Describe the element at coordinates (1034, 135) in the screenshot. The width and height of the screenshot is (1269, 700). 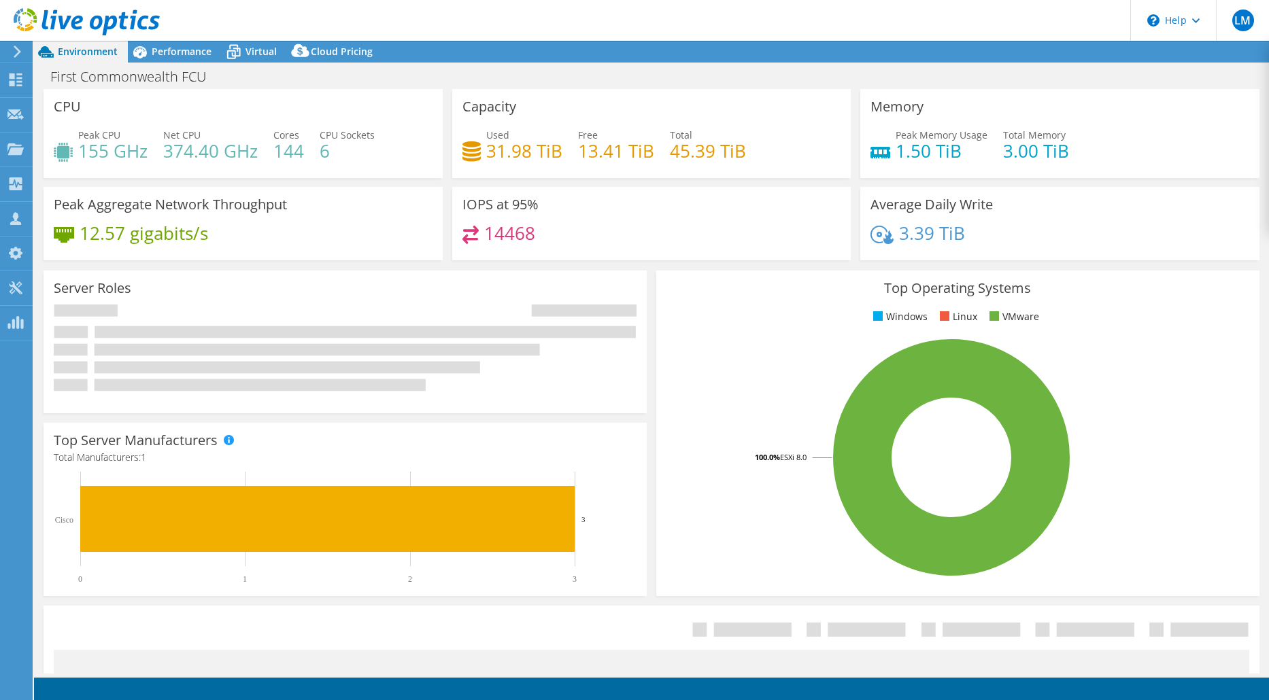
I see `span: Total Memory` at that location.